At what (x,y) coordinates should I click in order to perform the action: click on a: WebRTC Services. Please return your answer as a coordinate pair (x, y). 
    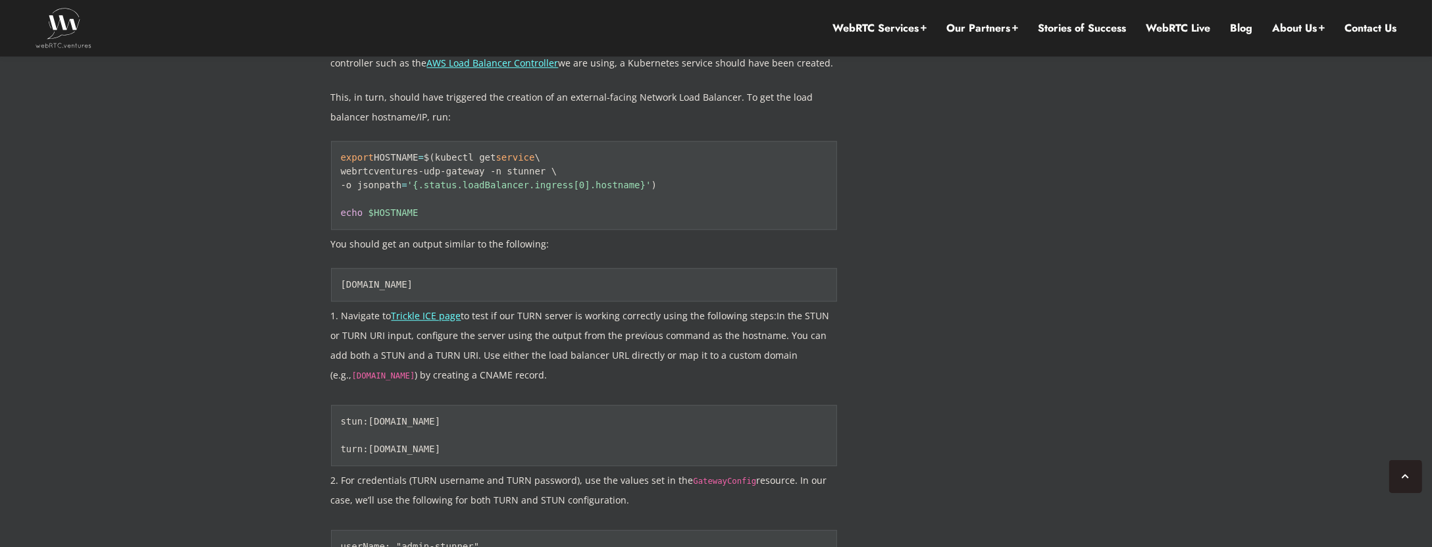
    Looking at the image, I should click on (879, 28).